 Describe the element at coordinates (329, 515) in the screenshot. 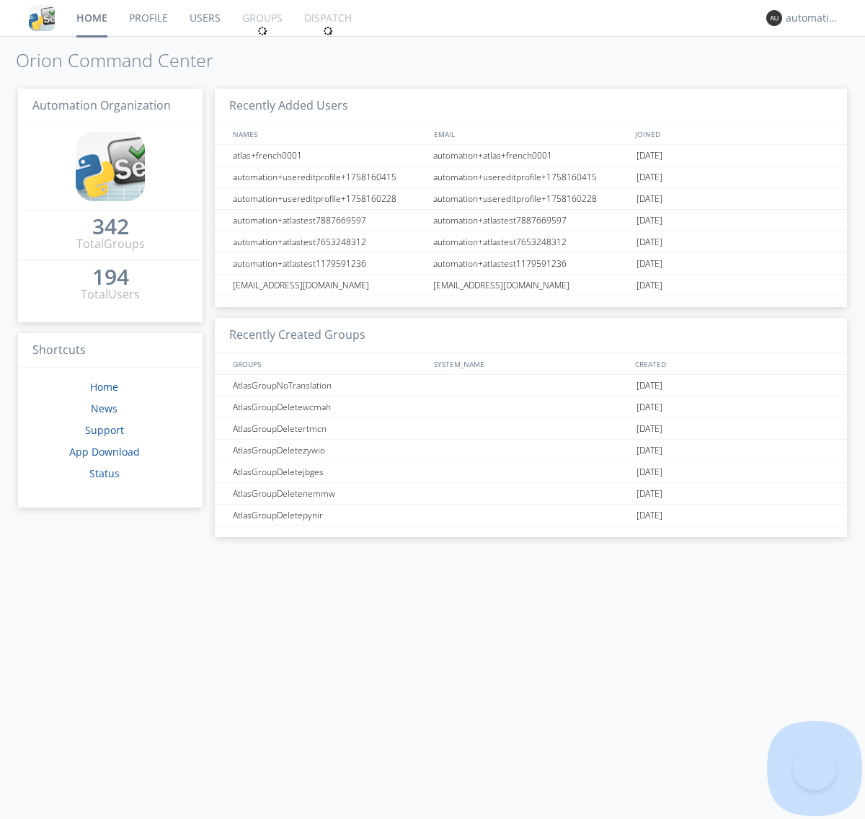

I see `div: AtlasGroupDeletepynir` at that location.